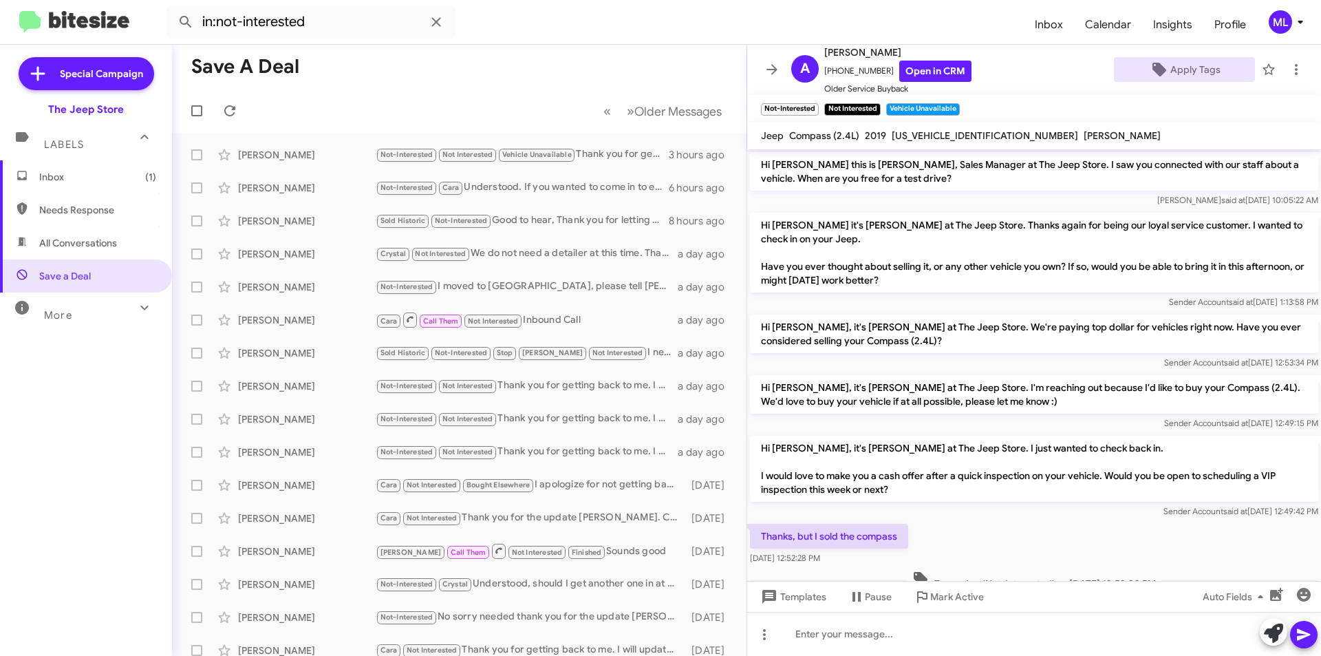 The width and height of the screenshot is (1321, 656). Describe the element at coordinates (1173, 25) in the screenshot. I see `a: Insights` at that location.